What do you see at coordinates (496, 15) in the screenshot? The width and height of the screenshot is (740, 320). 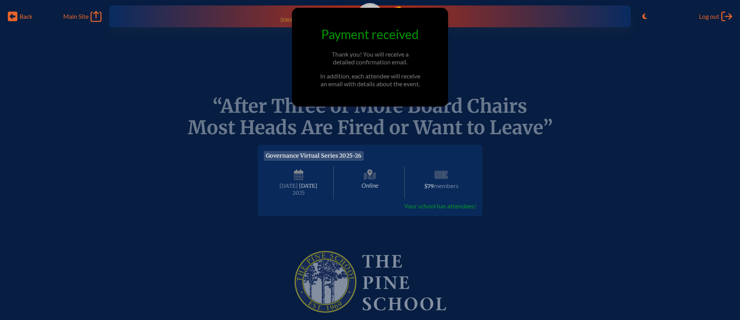 I see `div: FCIS Events — Future ready` at bounding box center [496, 15].